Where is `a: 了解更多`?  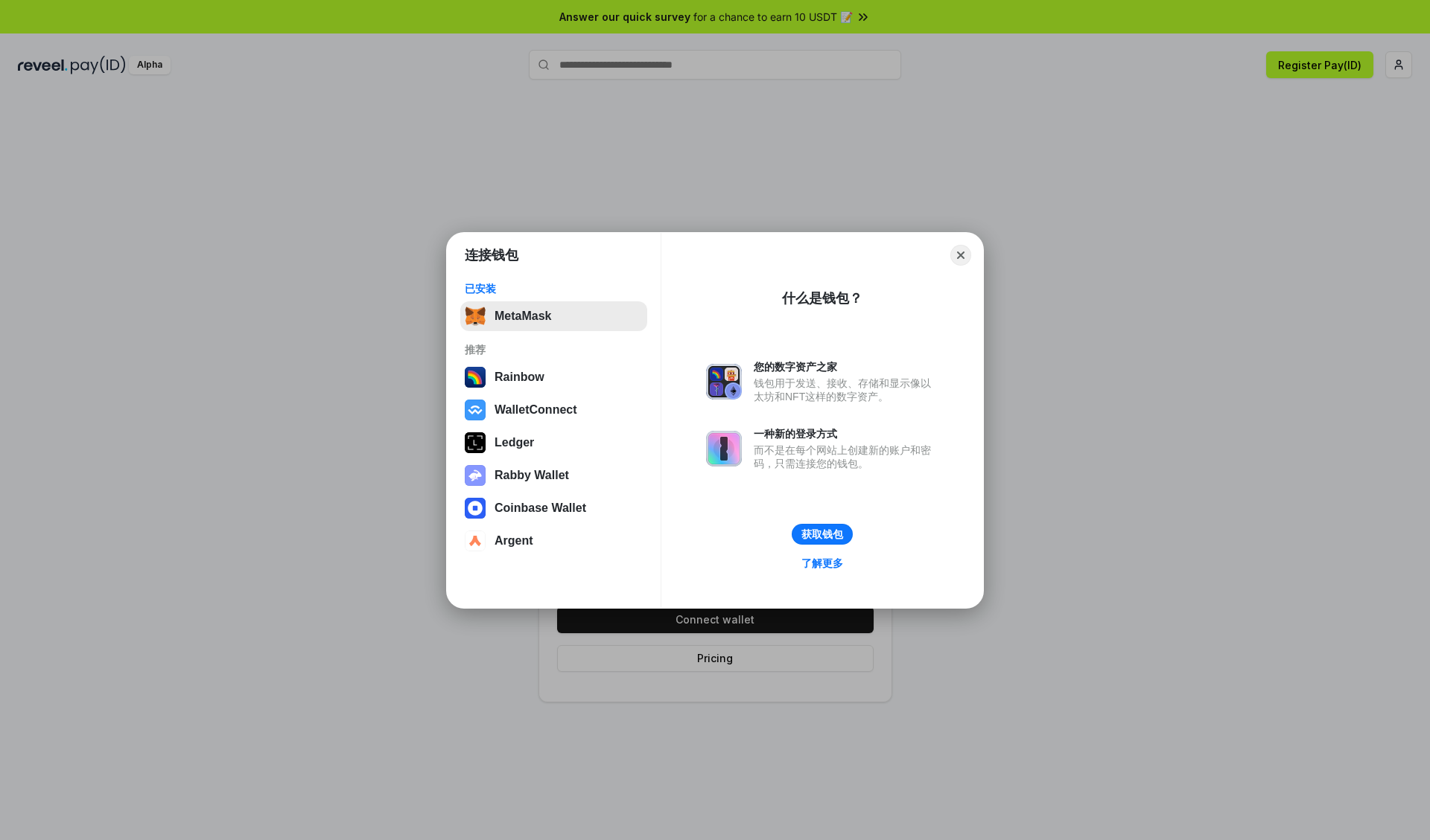 a: 了解更多 is located at coordinates (822, 564).